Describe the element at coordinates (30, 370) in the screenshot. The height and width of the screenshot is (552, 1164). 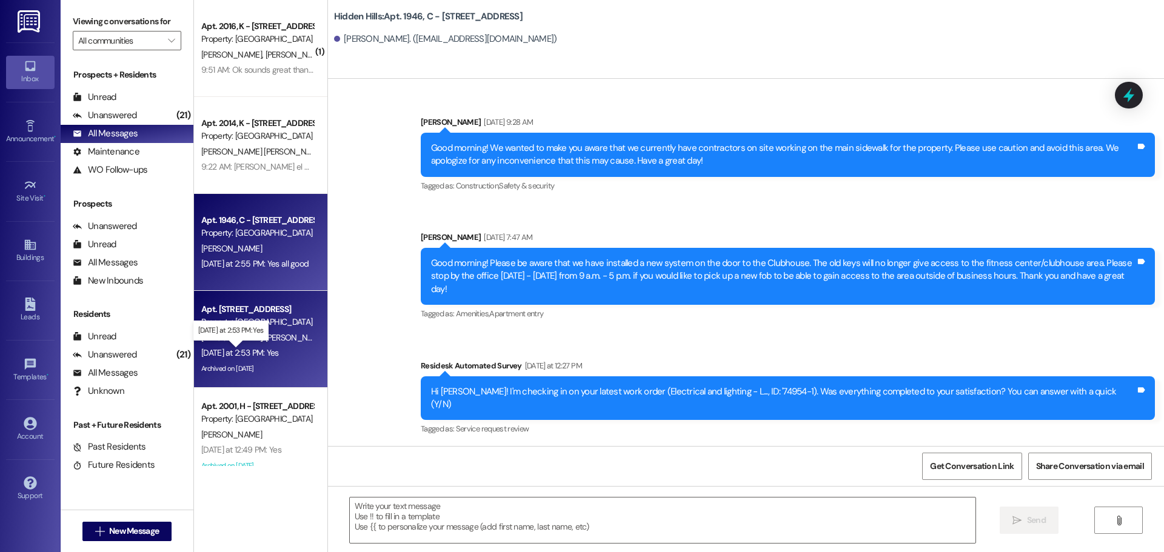
I see `a: Templates •` at that location.